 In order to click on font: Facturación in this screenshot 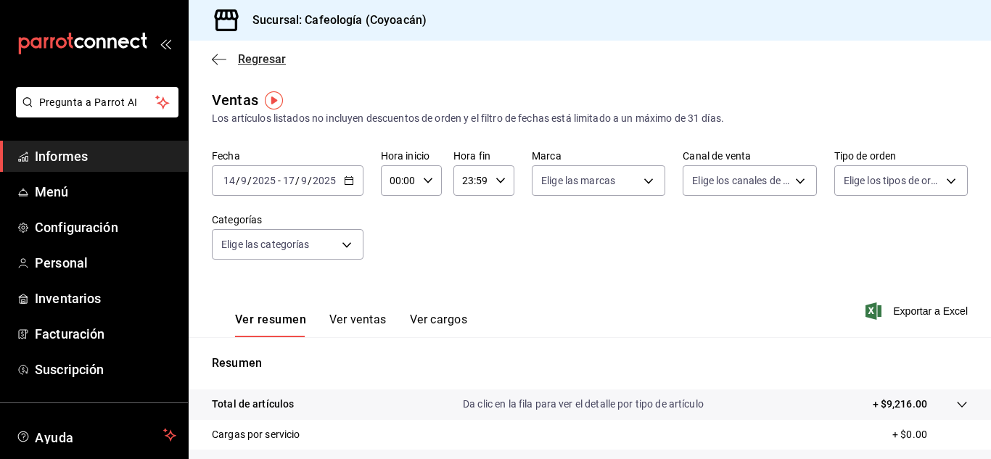, I will do `click(70, 334)`.